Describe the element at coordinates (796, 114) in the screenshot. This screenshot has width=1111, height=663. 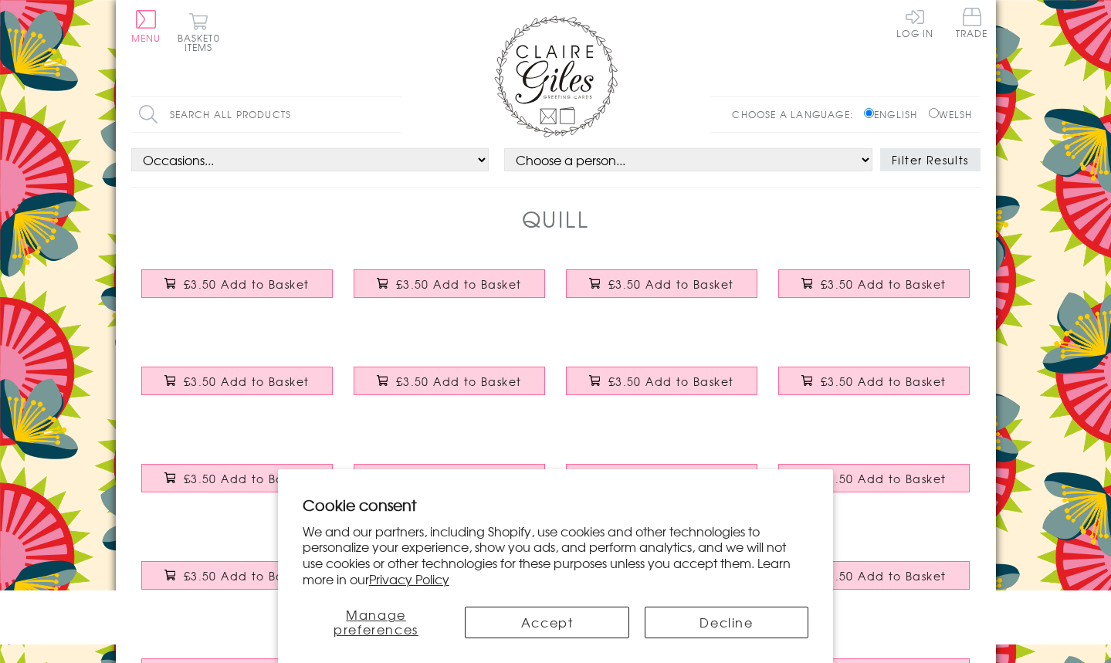
I see `p: Choose a language:` at that location.